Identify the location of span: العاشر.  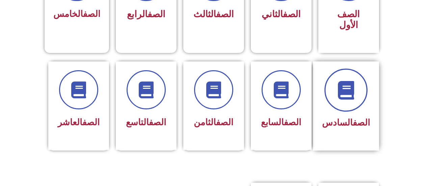
(79, 122).